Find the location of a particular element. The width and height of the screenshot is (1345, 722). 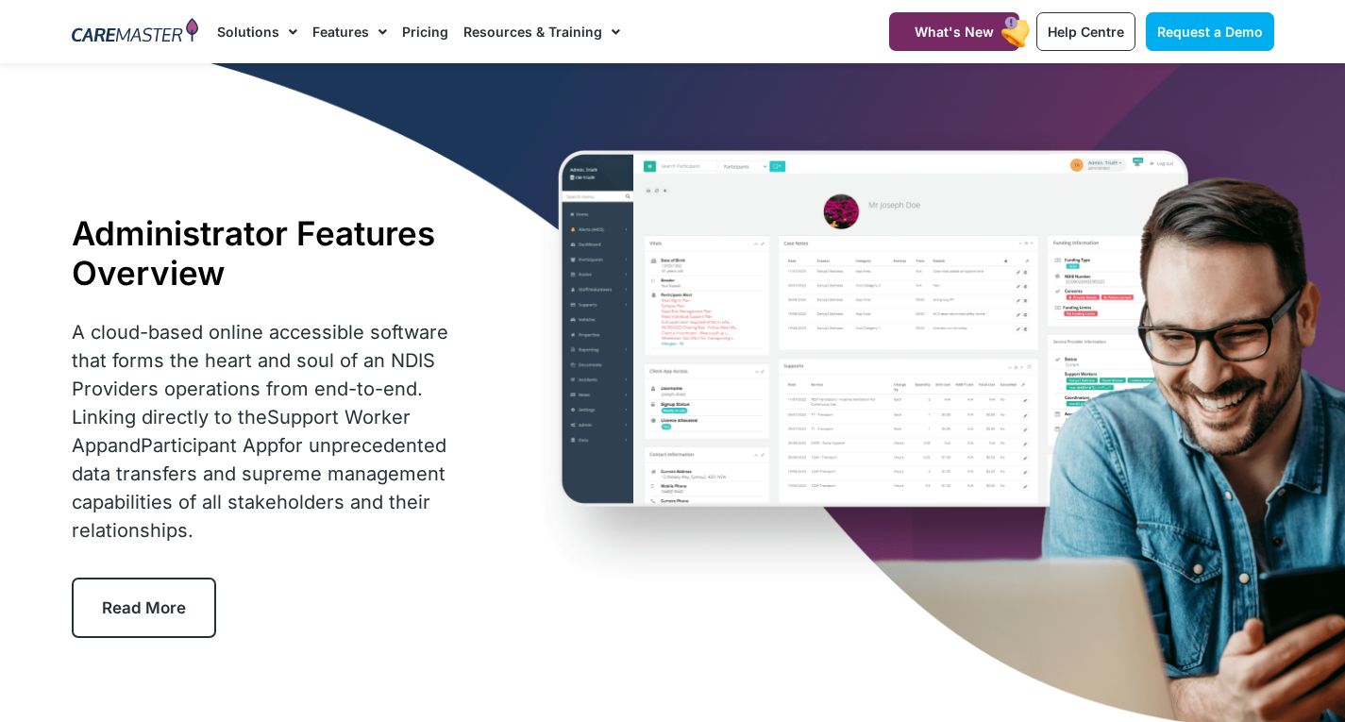

span: A cloud-based online accessible software that forms the heart and soul of an NDIS Providers opera... is located at coordinates (260, 431).